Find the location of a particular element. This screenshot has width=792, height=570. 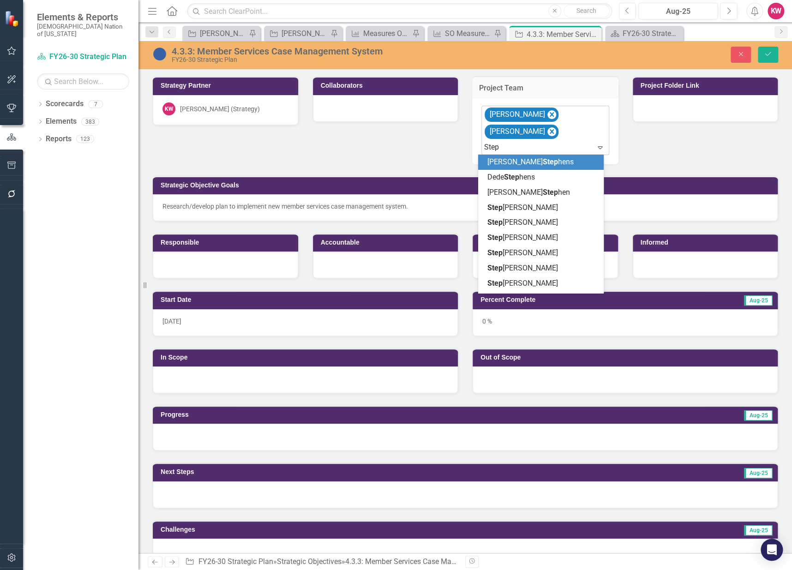

span: Search is located at coordinates (586, 11).